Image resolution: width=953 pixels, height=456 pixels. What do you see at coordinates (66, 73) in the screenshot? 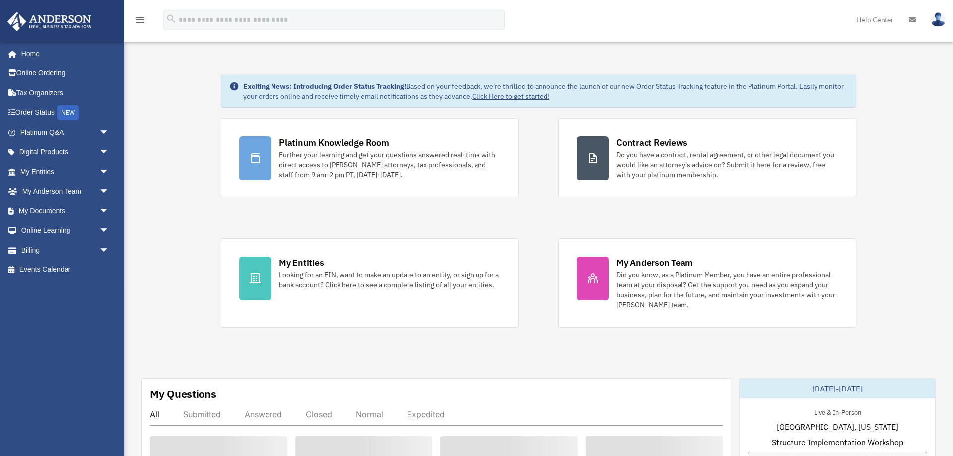
I see `a: Online Ordering` at bounding box center [66, 73].